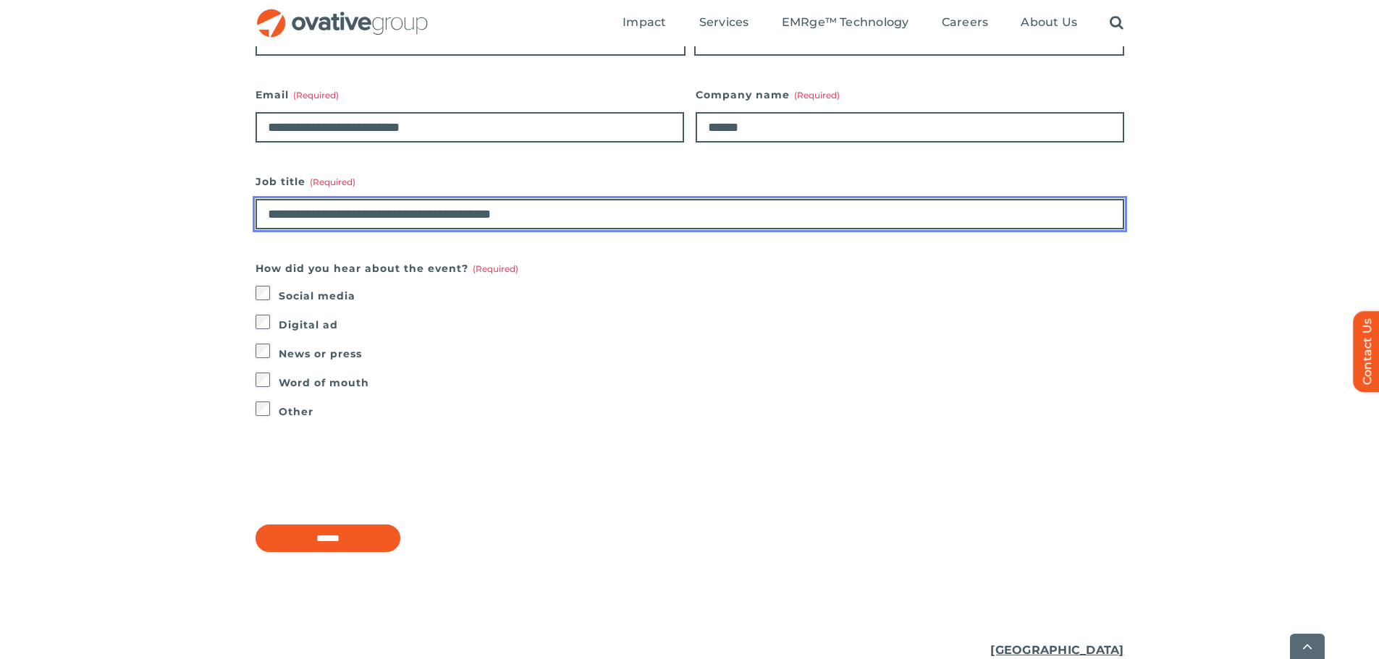 This screenshot has width=1379, height=659. Describe the element at coordinates (701, 412) in the screenshot. I see `label: Other` at that location.